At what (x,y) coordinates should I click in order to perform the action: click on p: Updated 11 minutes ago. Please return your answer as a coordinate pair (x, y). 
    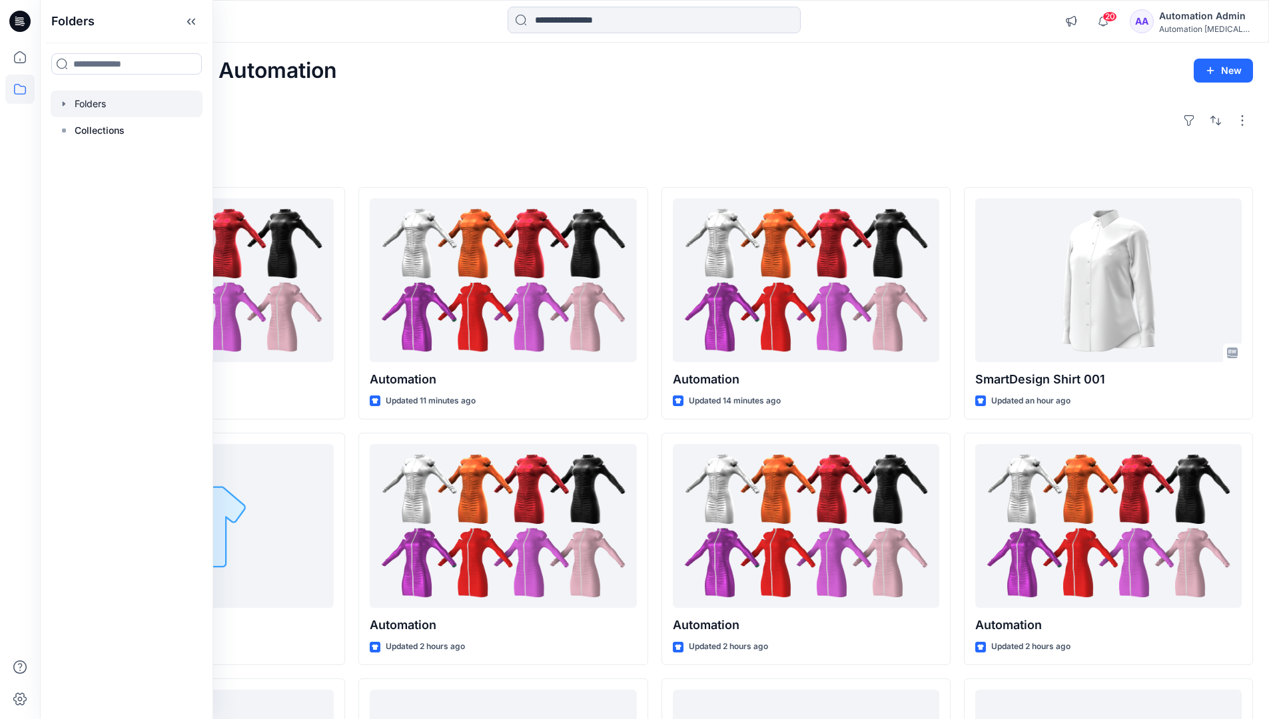
    Looking at the image, I should click on (430, 401).